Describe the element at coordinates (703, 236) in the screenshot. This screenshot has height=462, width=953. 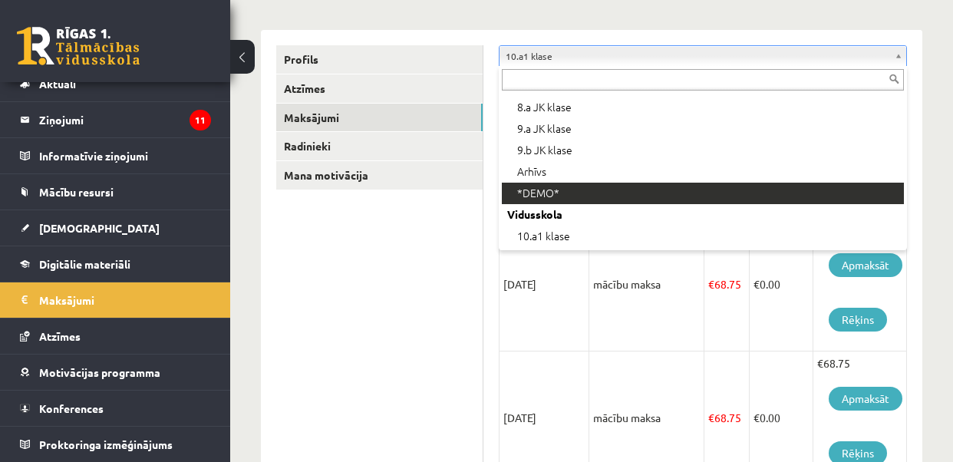
I see `div: 10.a1 klase` at that location.